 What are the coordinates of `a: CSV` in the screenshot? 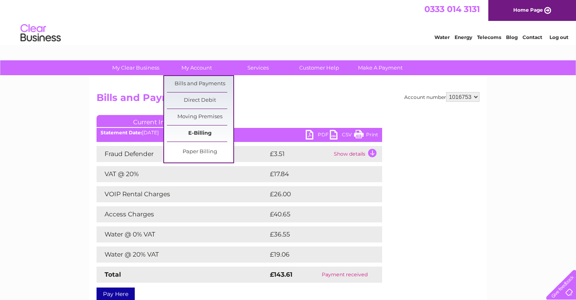 It's located at (342, 136).